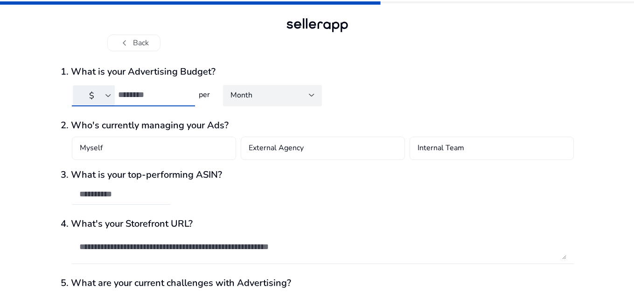 The image size is (634, 299). I want to click on h4: Myself, so click(91, 148).